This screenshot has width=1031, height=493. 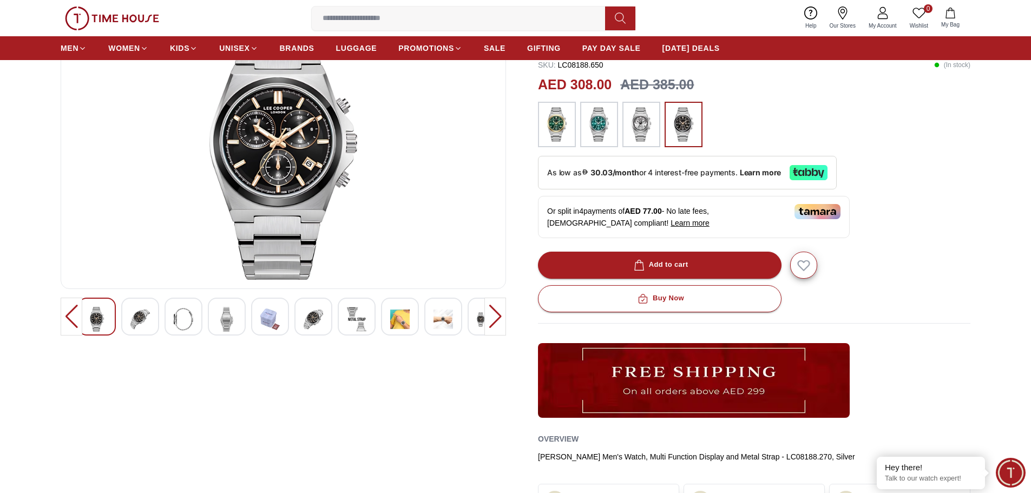 I want to click on p: Talk to our watch expert!, so click(x=931, y=479).